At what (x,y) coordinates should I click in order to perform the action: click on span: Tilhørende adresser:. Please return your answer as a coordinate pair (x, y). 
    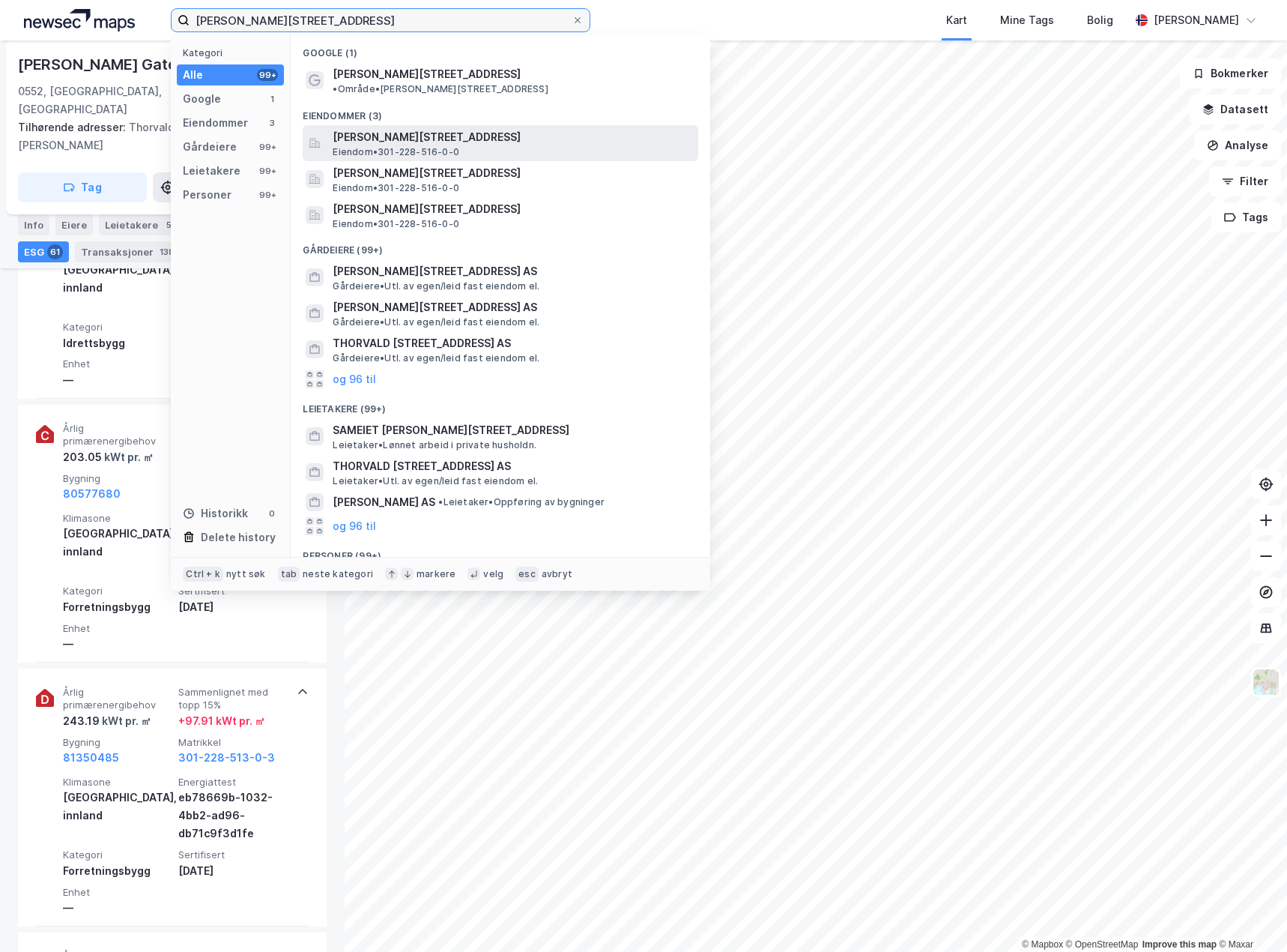
    Looking at the image, I should click on (73, 126).